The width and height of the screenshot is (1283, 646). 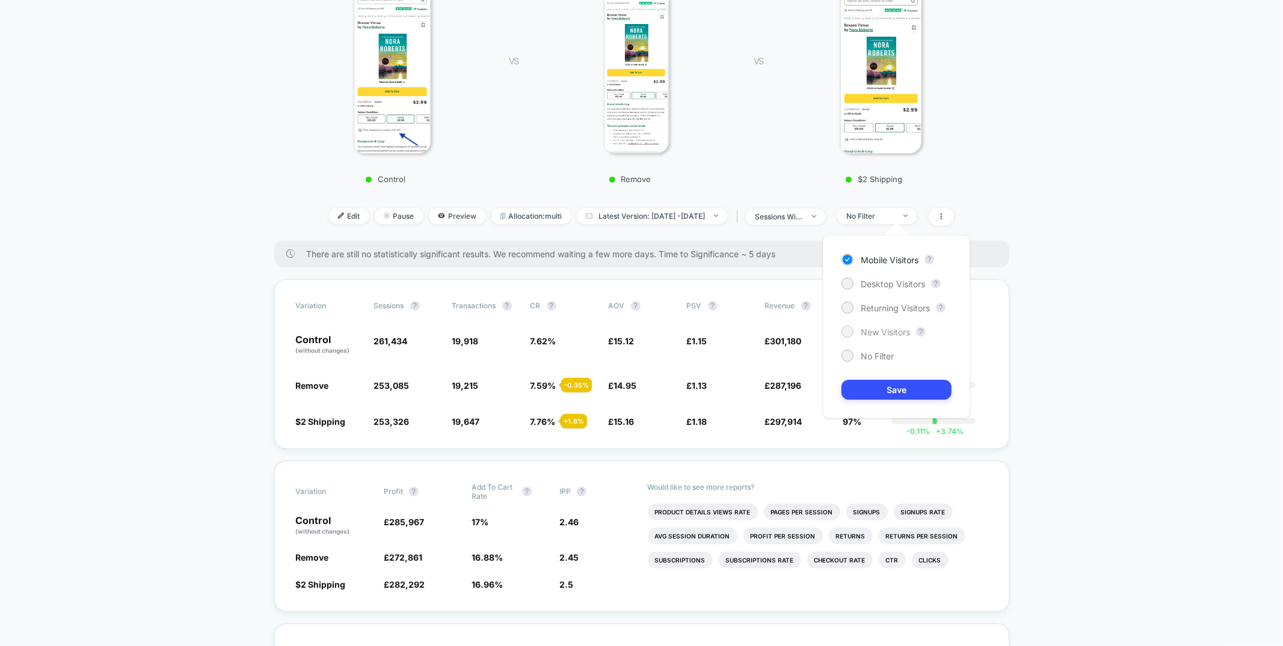 I want to click on div: sessions with impression, so click(x=779, y=216).